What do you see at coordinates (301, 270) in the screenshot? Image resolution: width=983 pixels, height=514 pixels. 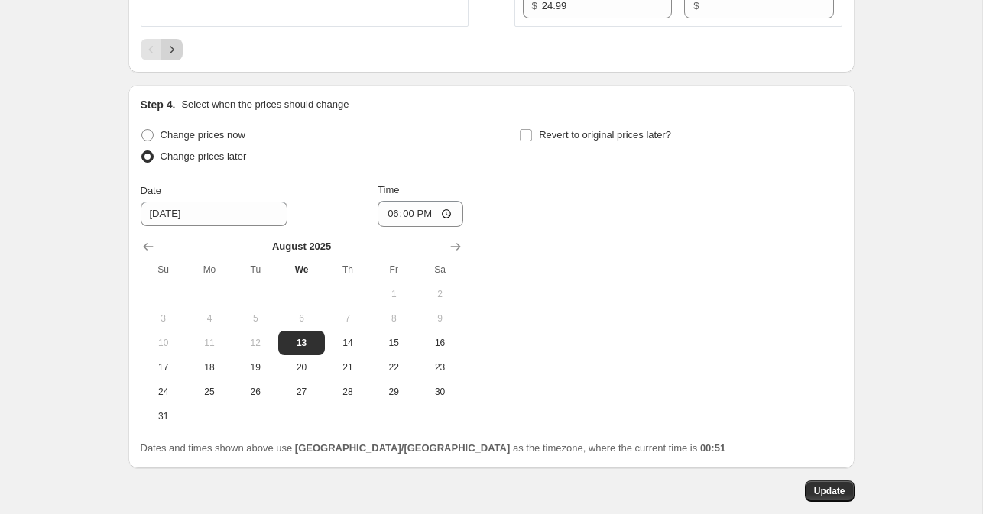 I see `th: Wednesday` at bounding box center [301, 270].